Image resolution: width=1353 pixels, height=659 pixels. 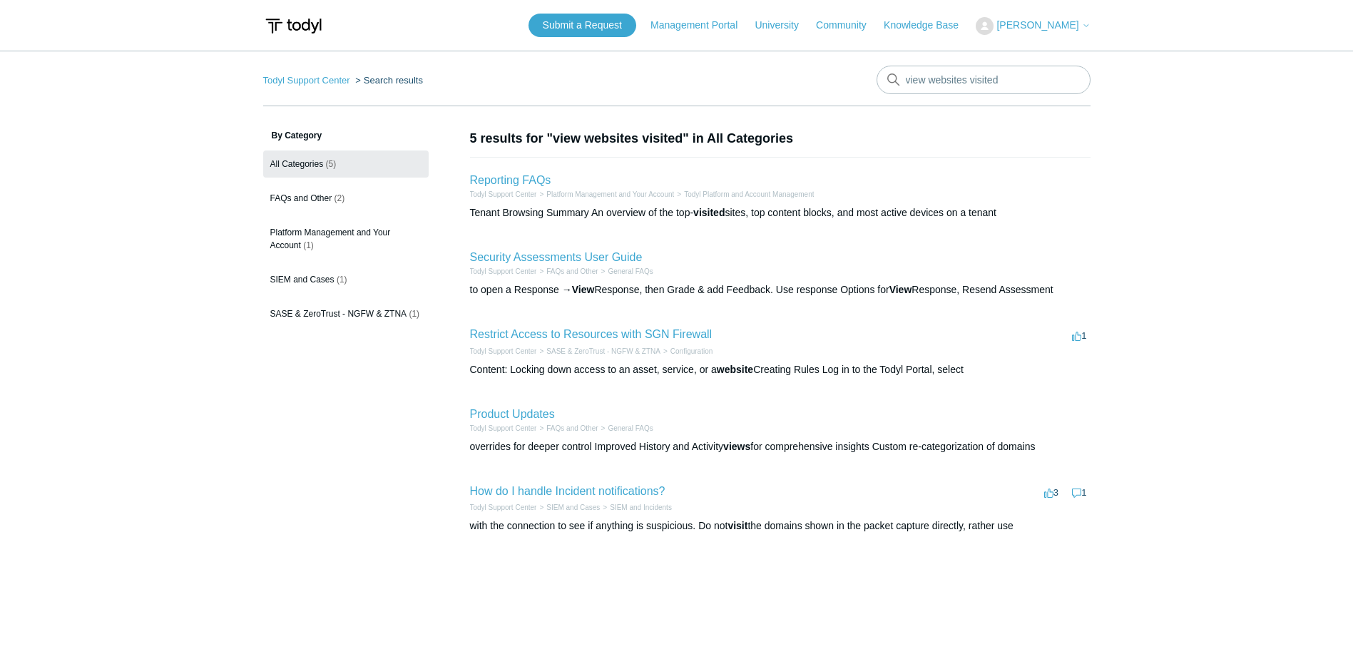 I want to click on a: Platform Management and Your Account (1), so click(x=346, y=239).